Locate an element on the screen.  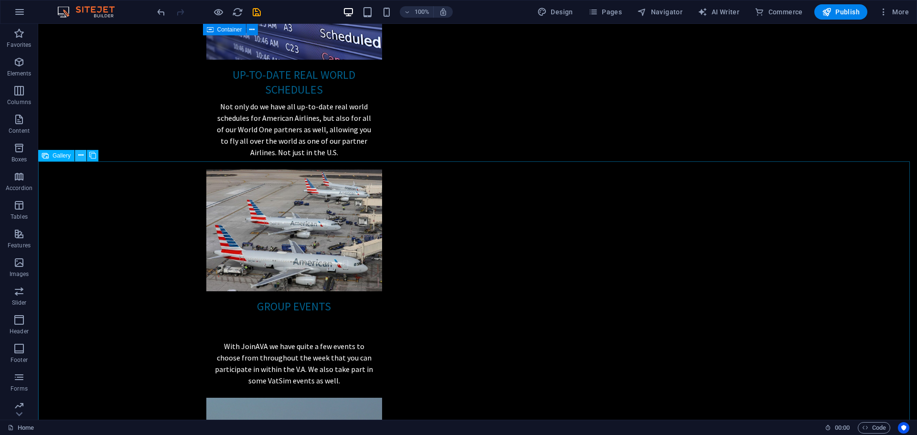
span: 00 00 is located at coordinates (842, 428).